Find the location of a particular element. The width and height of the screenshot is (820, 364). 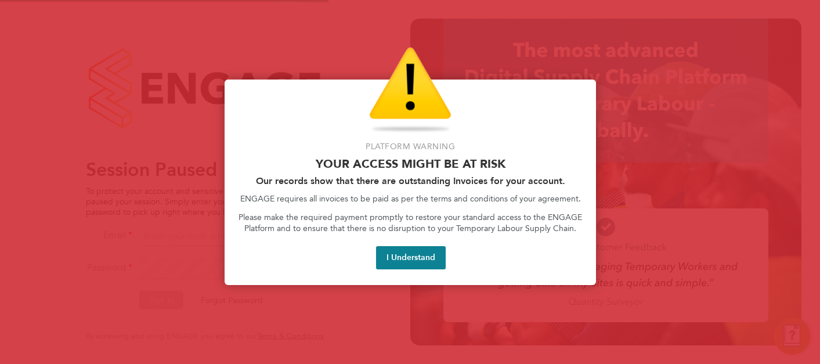

img: Warning Icon is located at coordinates (410, 91).